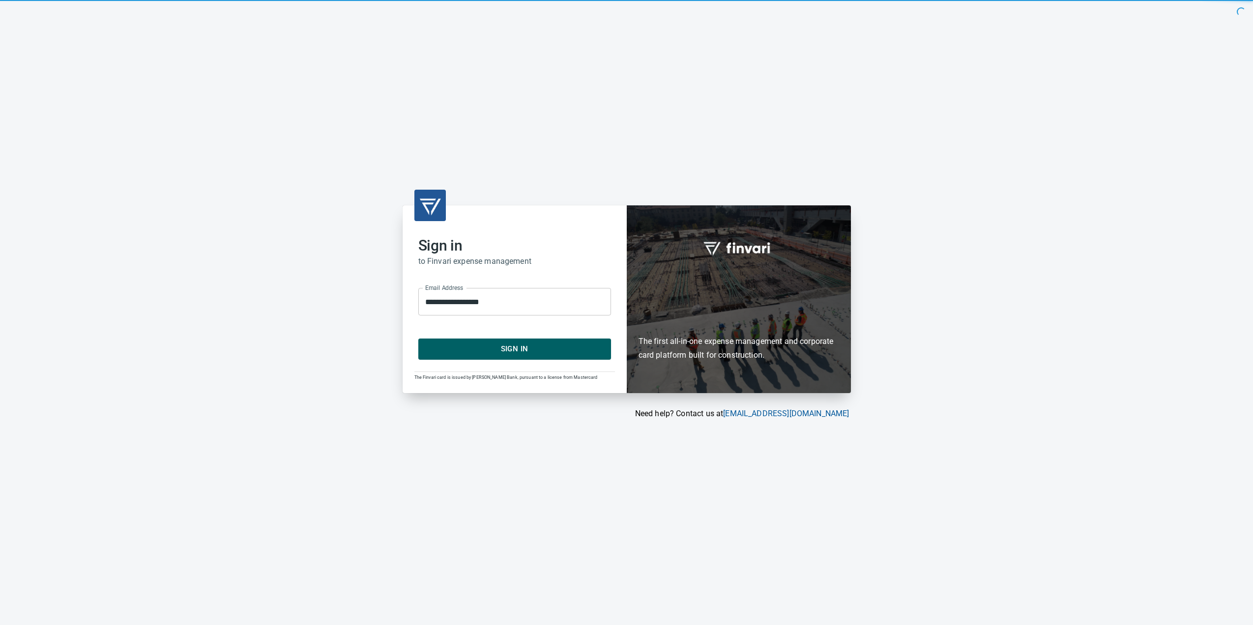 The width and height of the screenshot is (1253, 625). What do you see at coordinates (430, 205) in the screenshot?
I see `img: transparent_logo.png` at bounding box center [430, 205].